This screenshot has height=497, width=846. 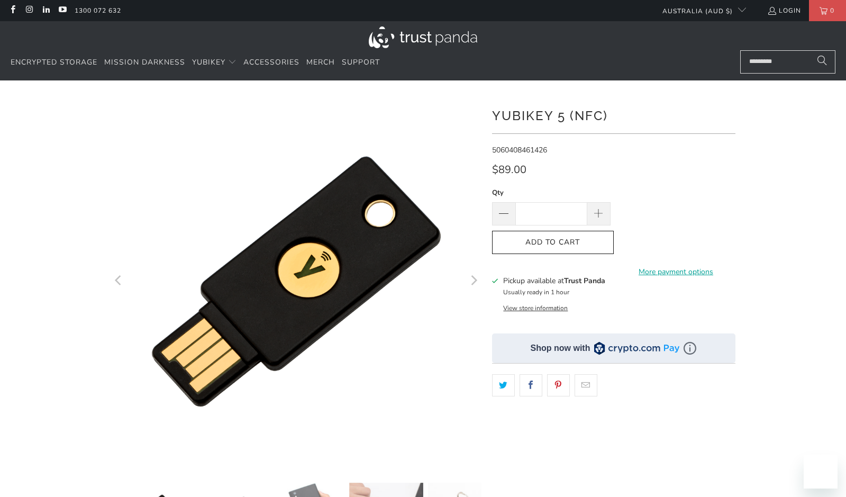 What do you see at coordinates (519, 150) in the screenshot?
I see `span: 5060408461426` at bounding box center [519, 150].